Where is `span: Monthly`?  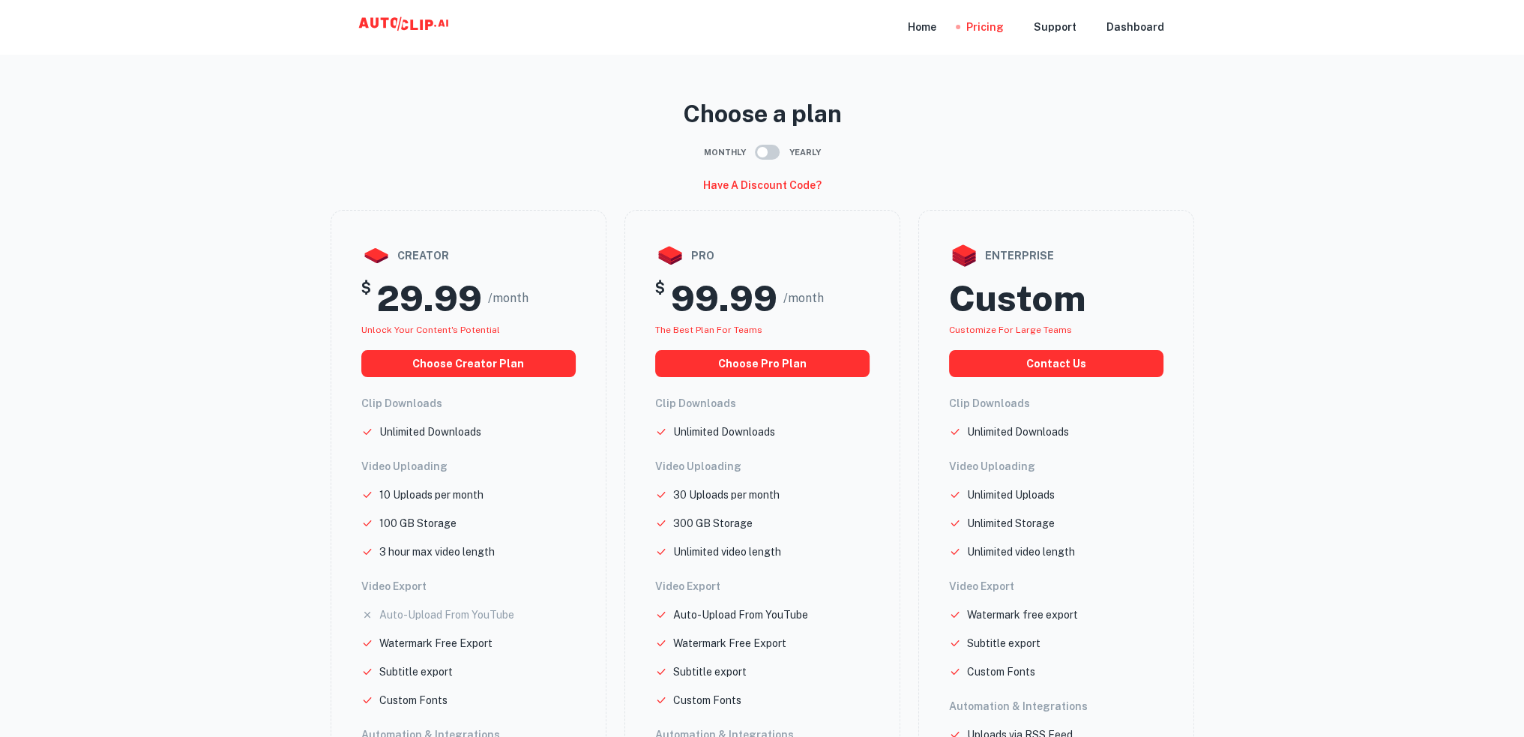 span: Monthly is located at coordinates (725, 152).